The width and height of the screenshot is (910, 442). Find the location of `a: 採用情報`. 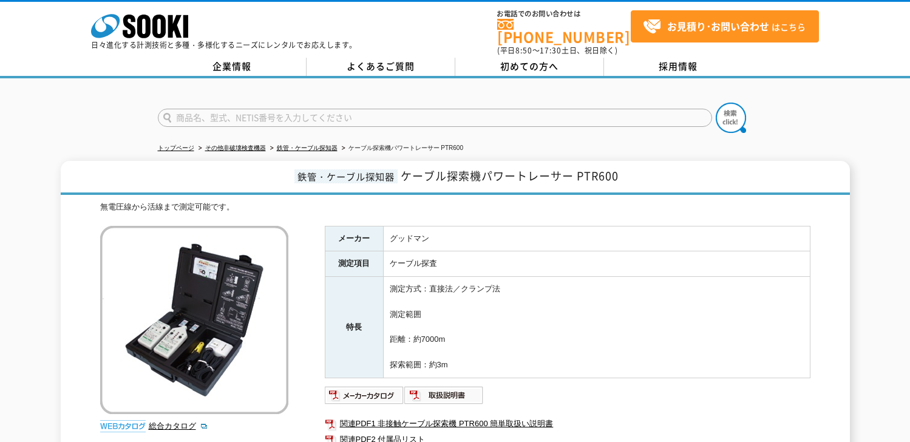

a: 採用情報 is located at coordinates (678, 67).